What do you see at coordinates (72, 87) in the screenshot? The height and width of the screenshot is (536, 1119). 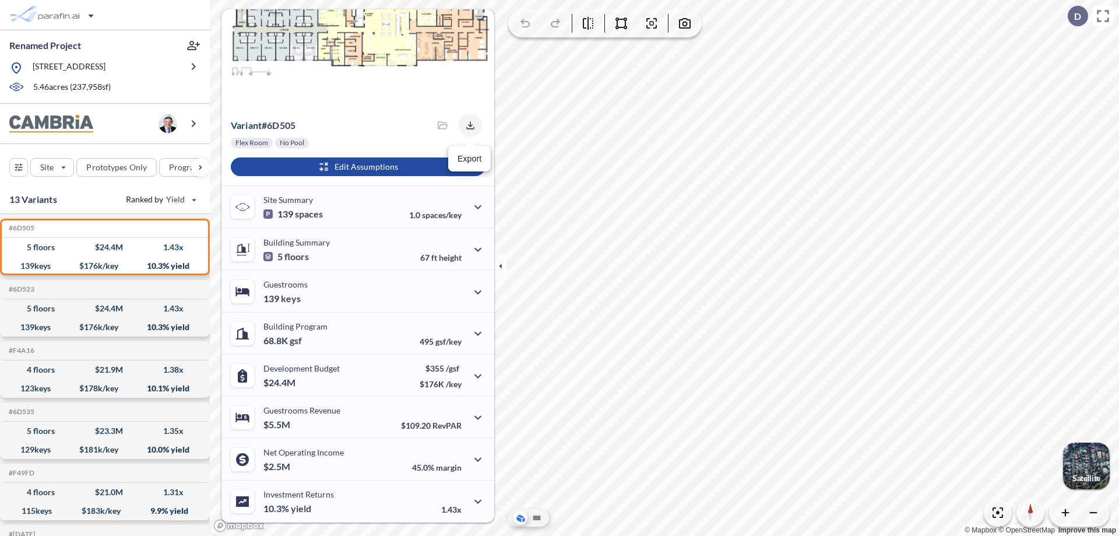 I see `p: 5.46 acres ( 237,958 sf)` at bounding box center [72, 87].